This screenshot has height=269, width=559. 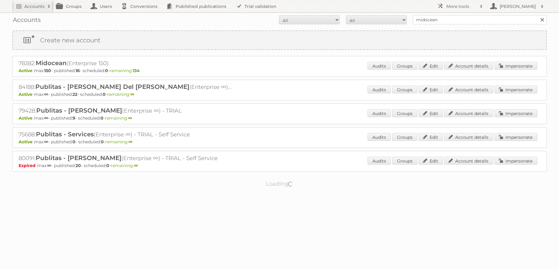 I want to click on h2: Accounts, so click(x=34, y=6).